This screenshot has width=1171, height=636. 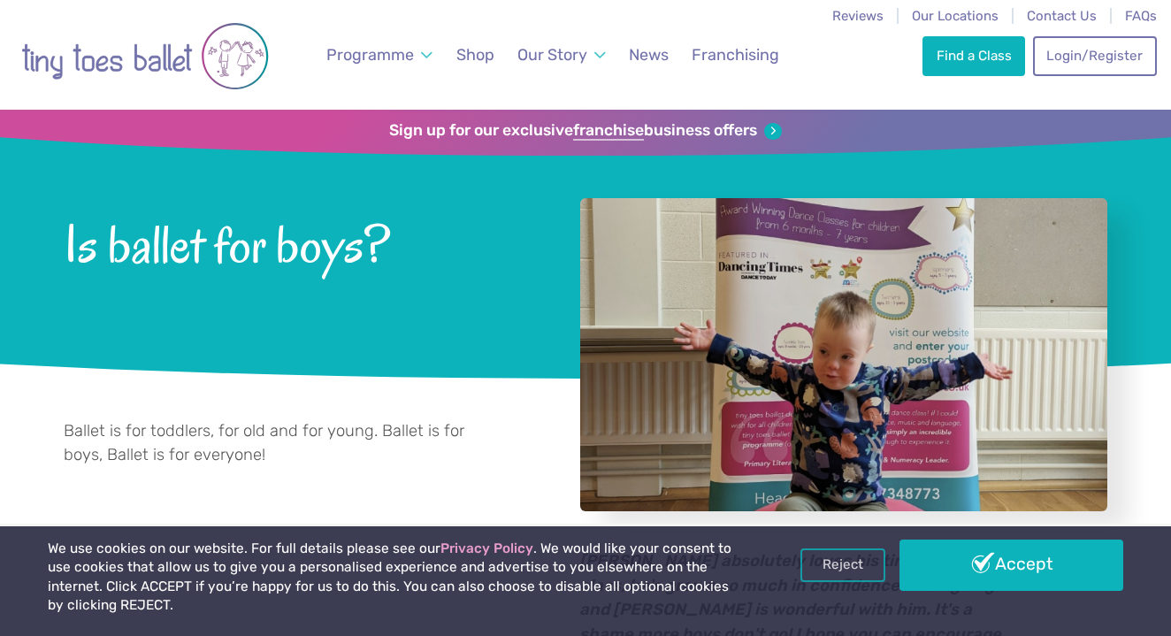 I want to click on span: News, so click(x=648, y=54).